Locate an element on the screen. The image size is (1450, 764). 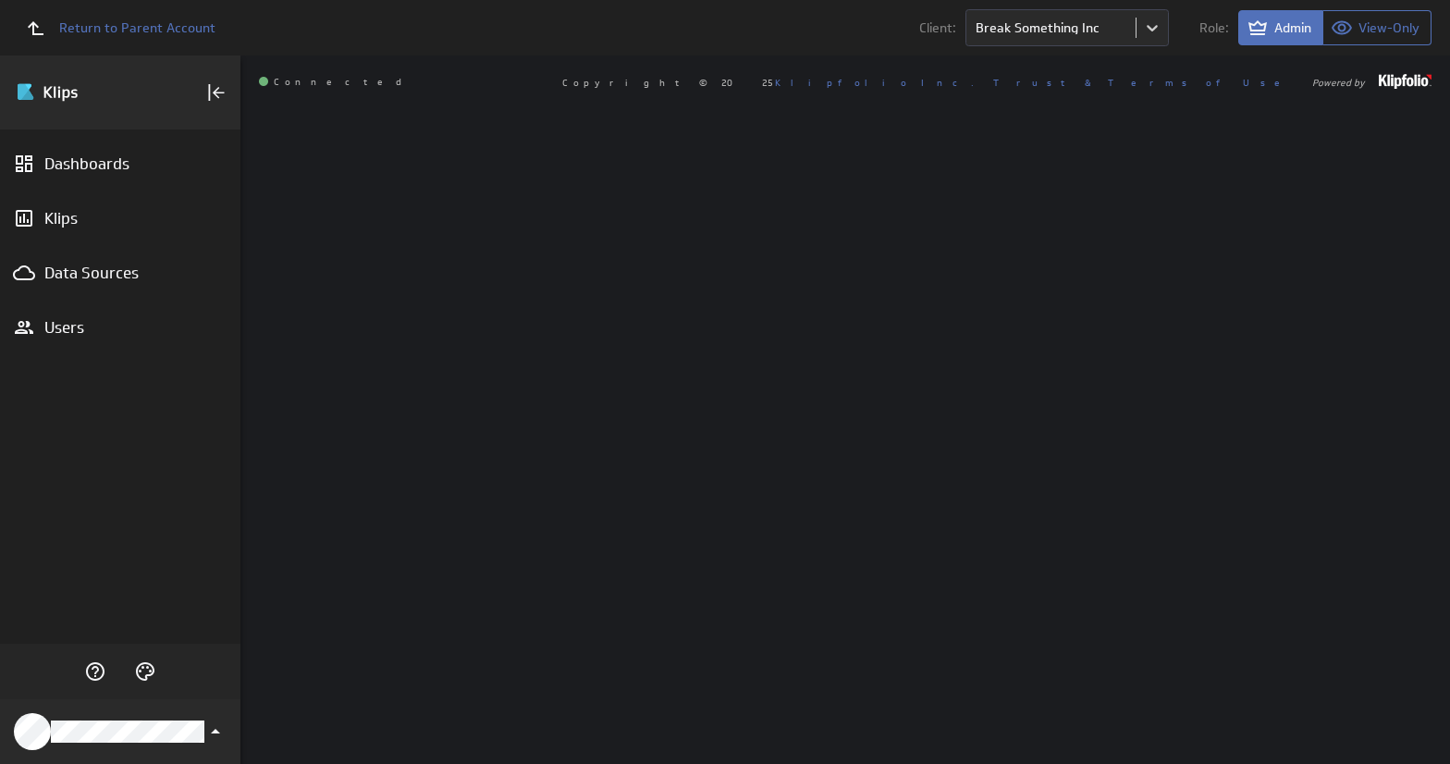
div: Dashboards is located at coordinates (120, 164).